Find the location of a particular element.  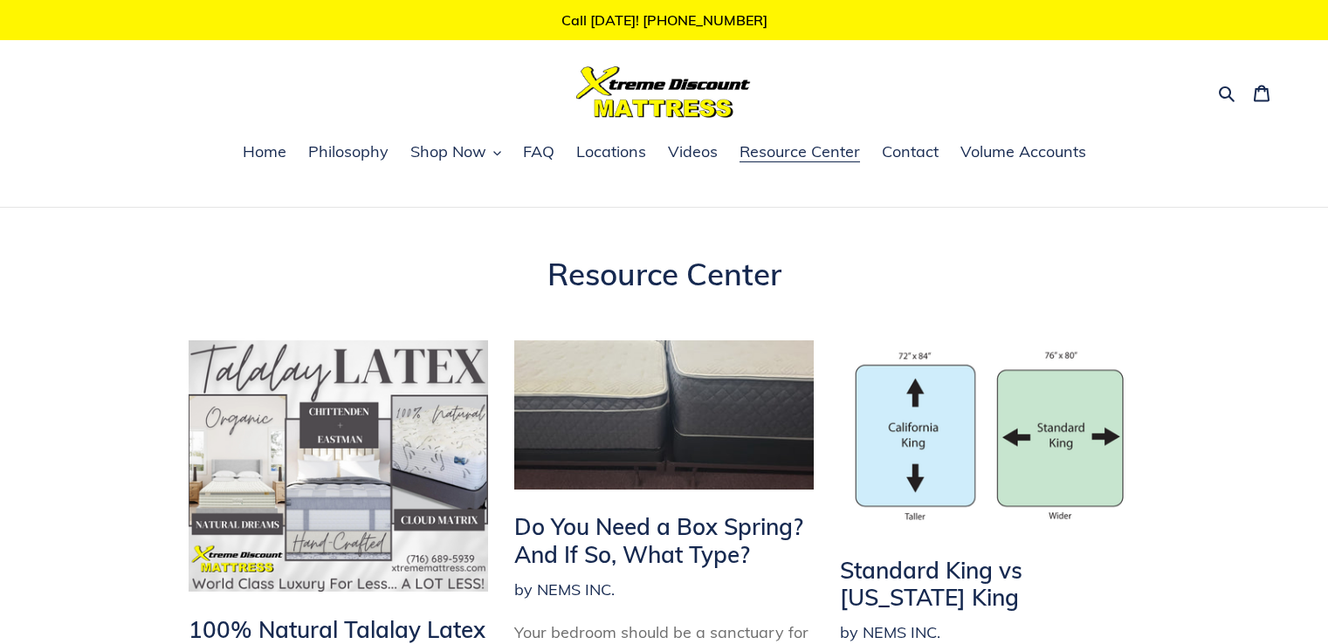

span: Shop Now is located at coordinates (448, 152).